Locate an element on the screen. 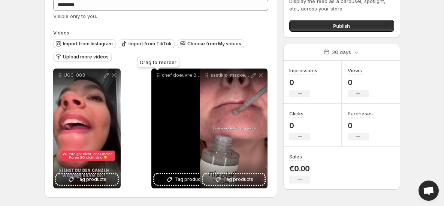  div: ssstikio_mackenziedaviz2_1757384140385Tag products is located at coordinates (234, 128).